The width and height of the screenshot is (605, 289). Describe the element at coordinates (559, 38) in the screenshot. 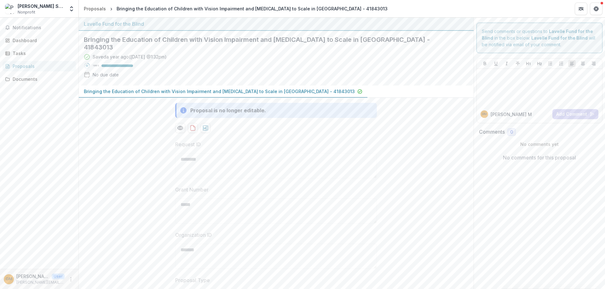

I see `strong: Lavelle Fund for the Blind` at that location.